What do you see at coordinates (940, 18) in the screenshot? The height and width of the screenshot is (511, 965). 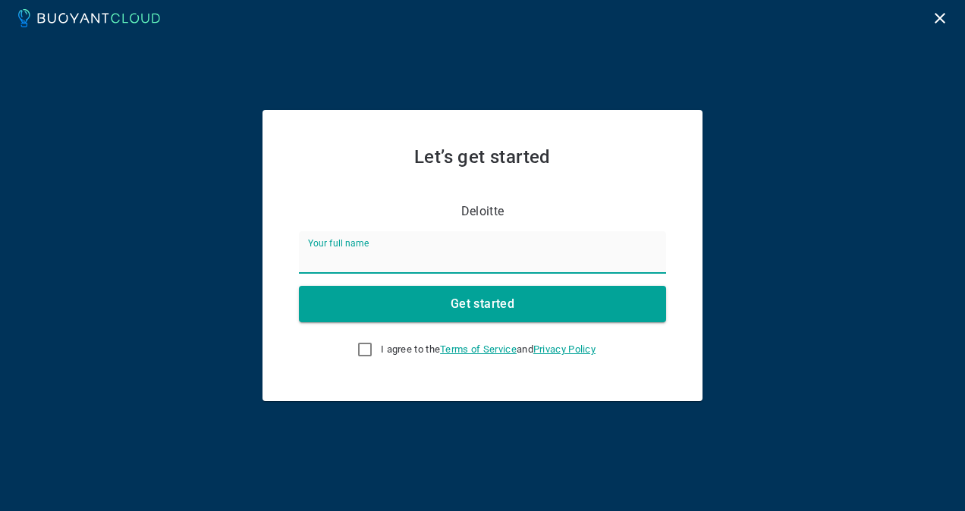 I see `button: Logout` at bounding box center [940, 18].